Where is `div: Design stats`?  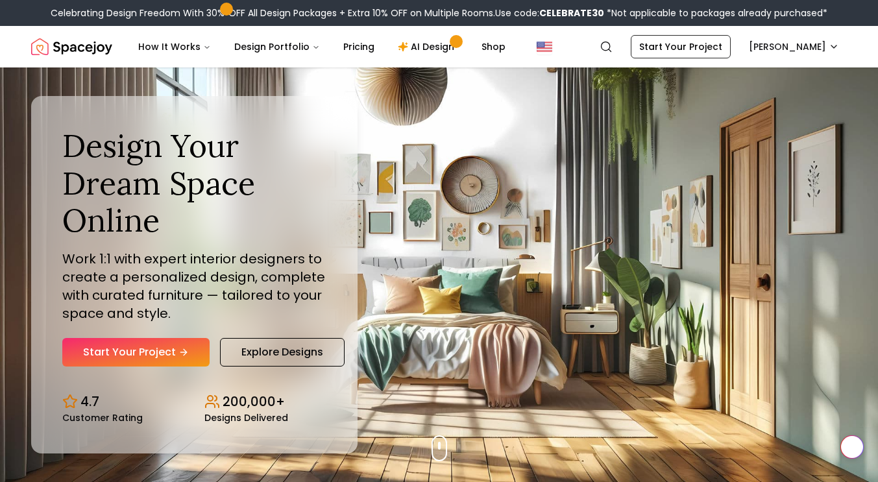
div: Design stats is located at coordinates (194, 402).